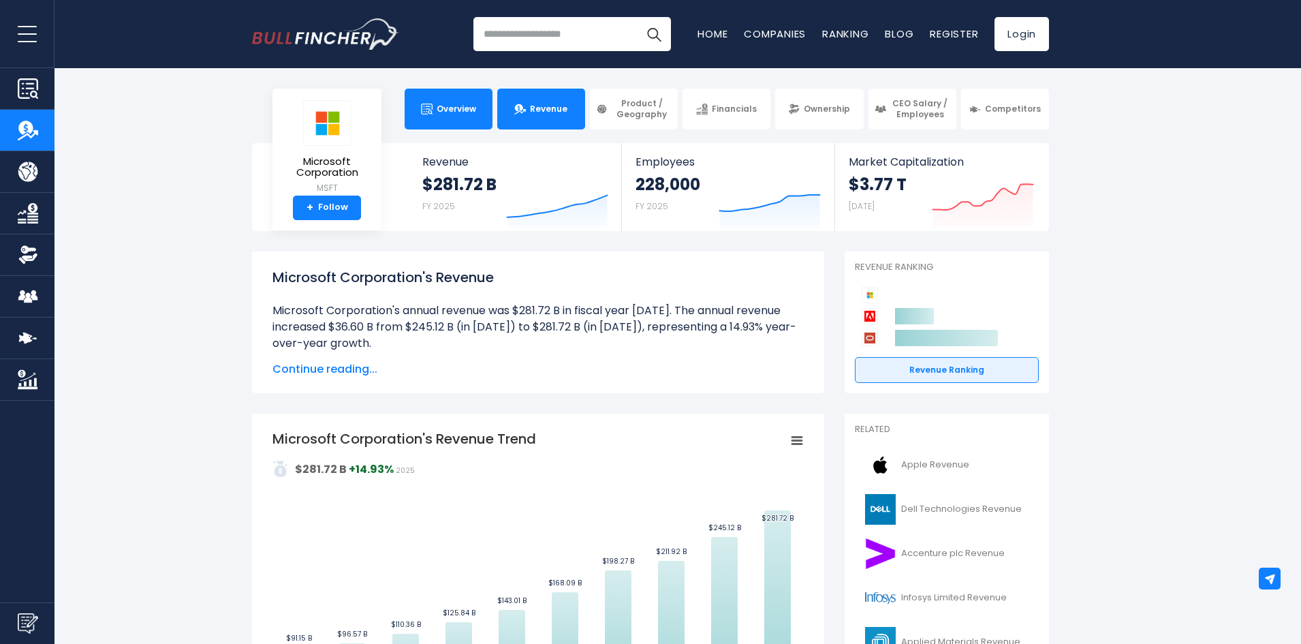 This screenshot has width=1301, height=644. Describe the element at coordinates (325, 34) in the screenshot. I see `a: Go to homepage` at that location.